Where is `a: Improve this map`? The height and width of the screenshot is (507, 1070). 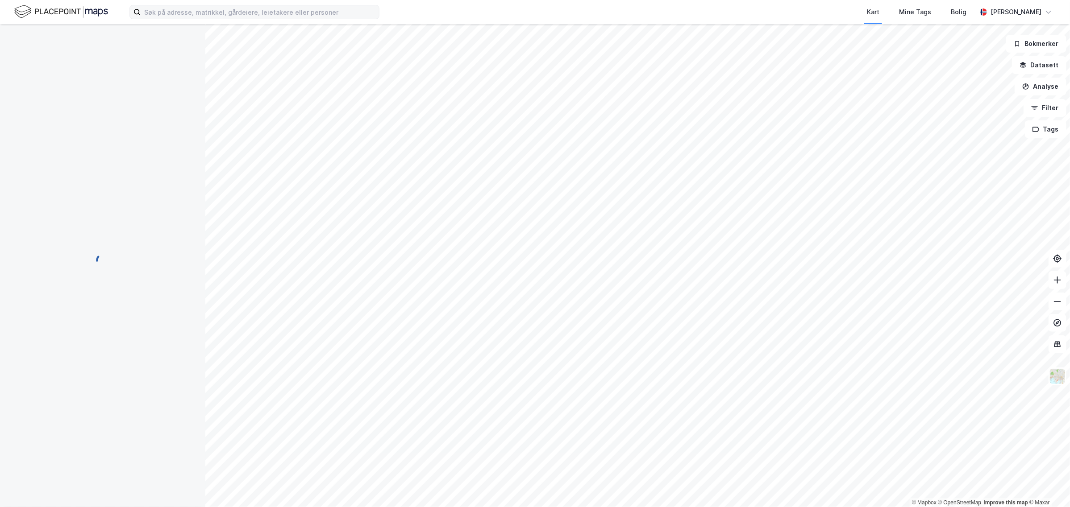 a: Improve this map is located at coordinates (1005, 503).